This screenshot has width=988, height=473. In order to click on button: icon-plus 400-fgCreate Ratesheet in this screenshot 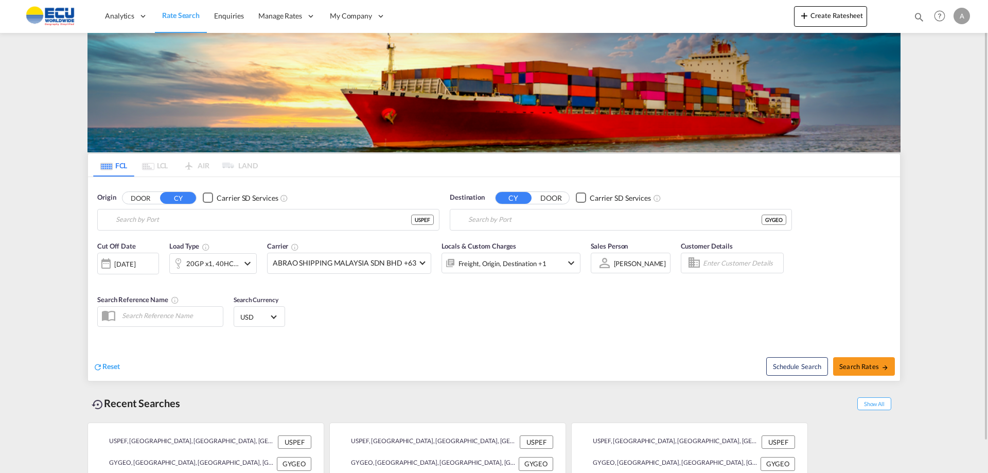, I will do `click(831, 16)`.